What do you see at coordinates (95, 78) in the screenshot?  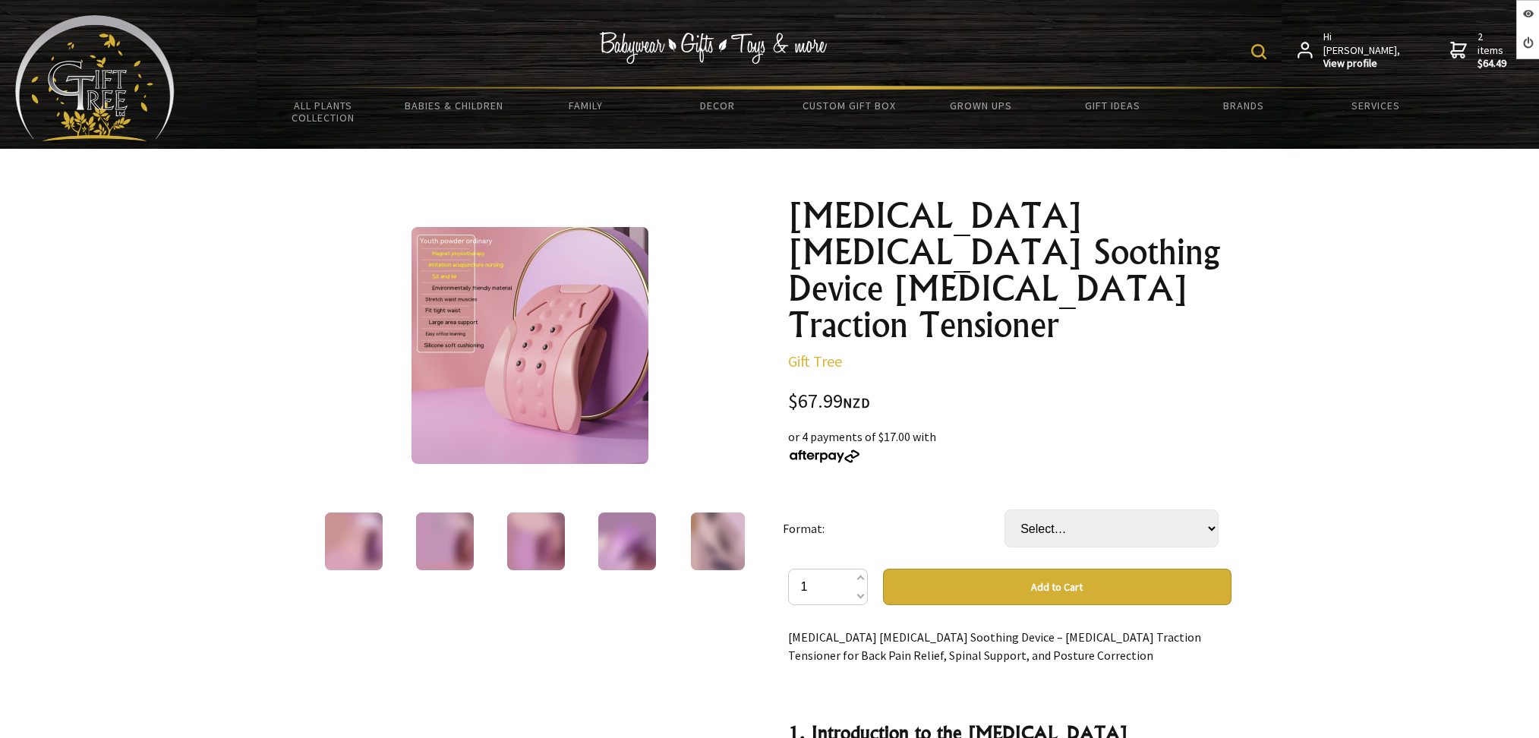 I see `img: Babyware - Gifts - Toys and more...` at bounding box center [95, 78].